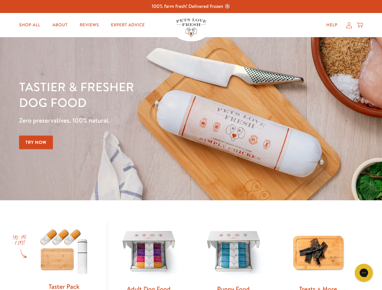 This screenshot has height=290, width=382. What do you see at coordinates (191, 28) in the screenshot?
I see `img: Pets Love Fresh` at bounding box center [191, 28].